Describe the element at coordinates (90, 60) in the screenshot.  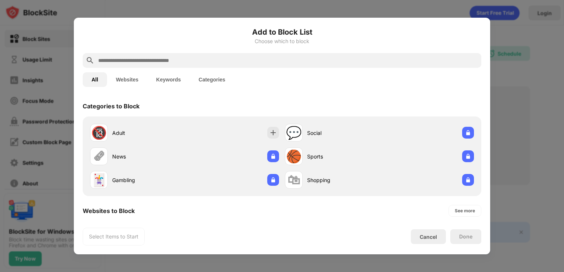
I see `img: search.svg` at that location.